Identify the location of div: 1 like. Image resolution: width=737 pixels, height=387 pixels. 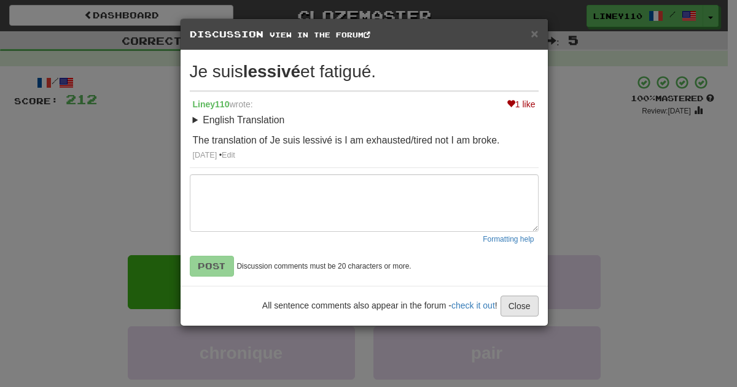
(520, 104).